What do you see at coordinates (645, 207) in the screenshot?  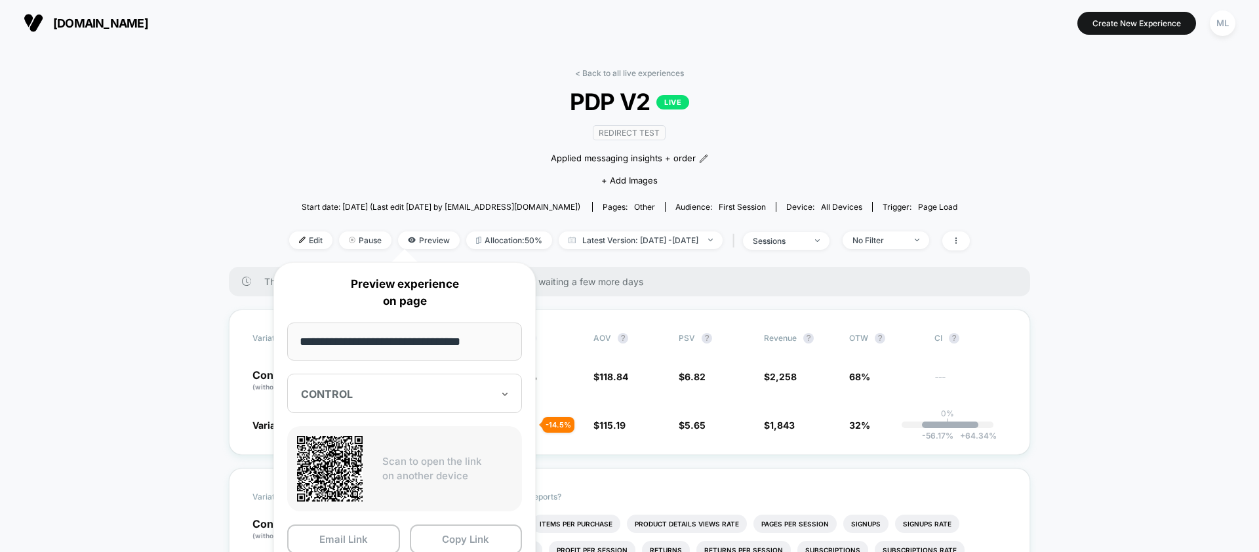 I see `span: other` at bounding box center [645, 207].